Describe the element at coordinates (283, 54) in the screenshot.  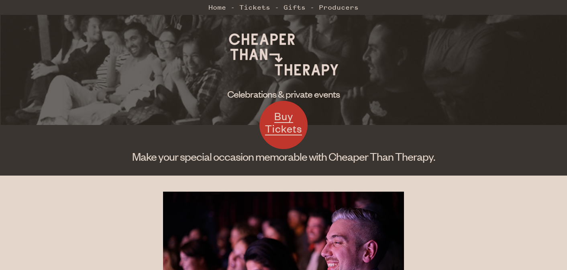
I see `img: Cheaper Than Therapy` at that location.